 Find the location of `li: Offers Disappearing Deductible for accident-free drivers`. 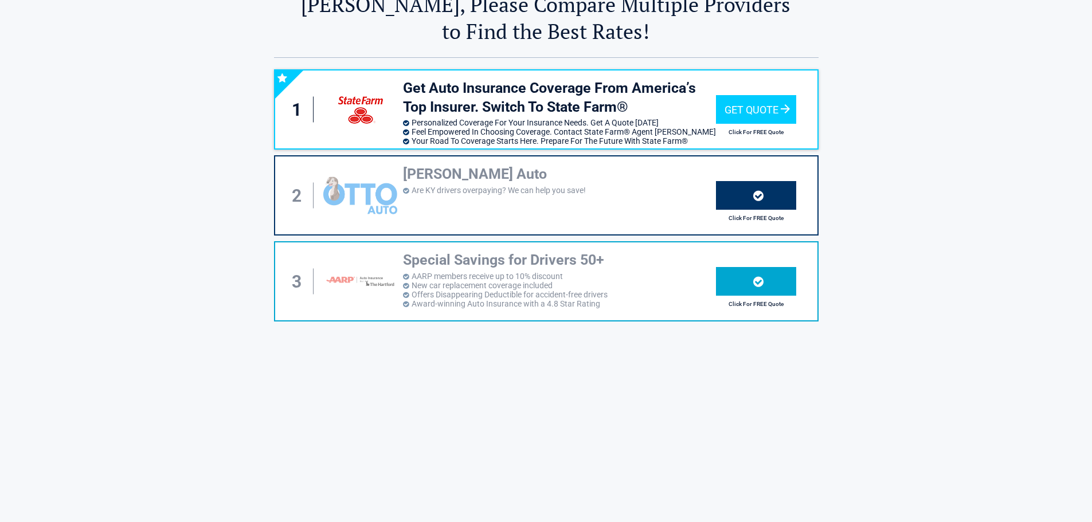

li: Offers Disappearing Deductible for accident-free drivers is located at coordinates (560, 295).